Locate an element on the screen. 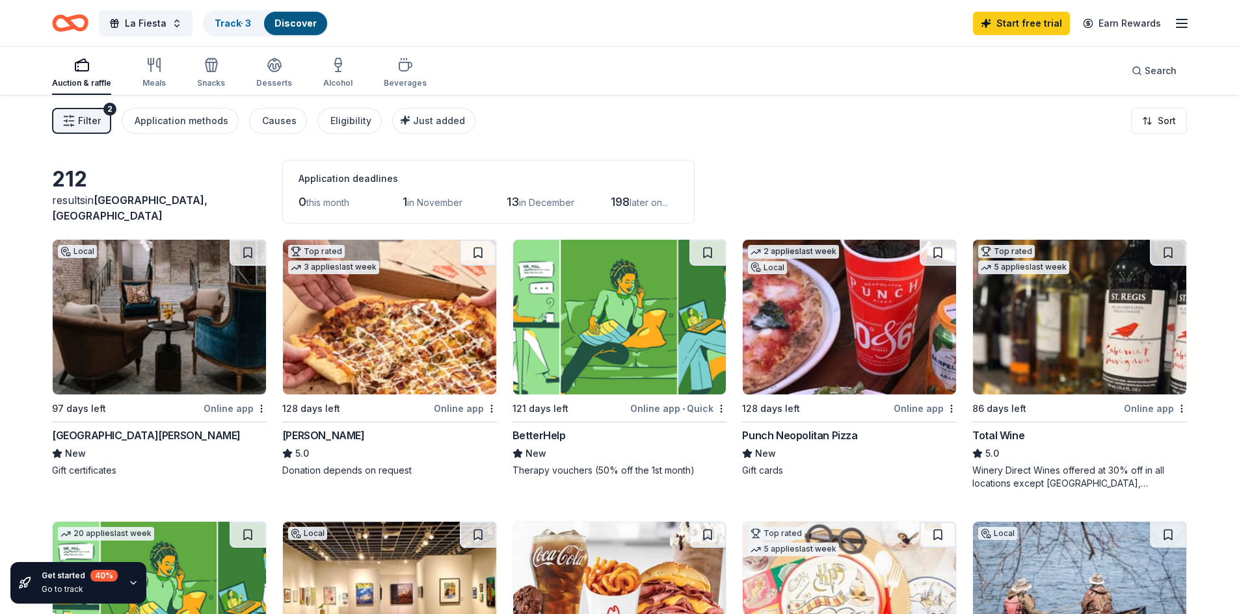 The width and height of the screenshot is (1239, 614). div: 40 % is located at coordinates (104, 576).